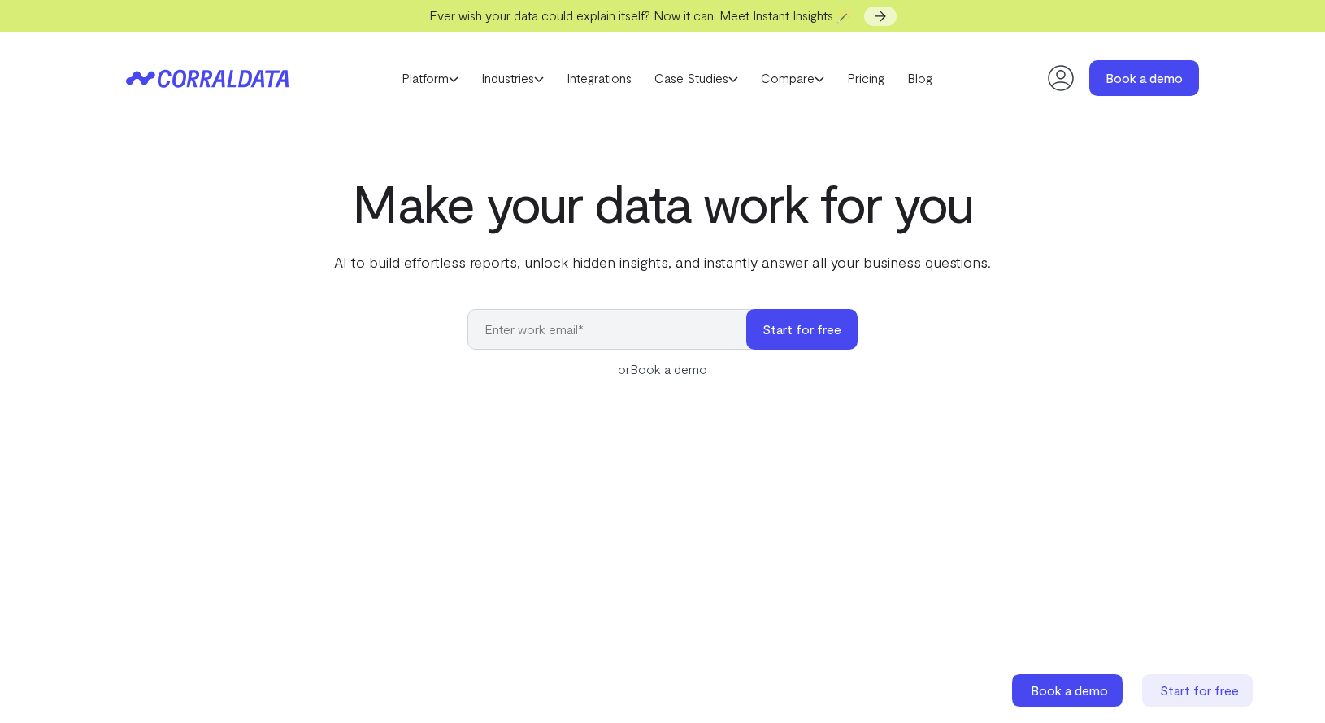 The height and width of the screenshot is (723, 1325). I want to click on h1: Make your data work for you, so click(663, 202).